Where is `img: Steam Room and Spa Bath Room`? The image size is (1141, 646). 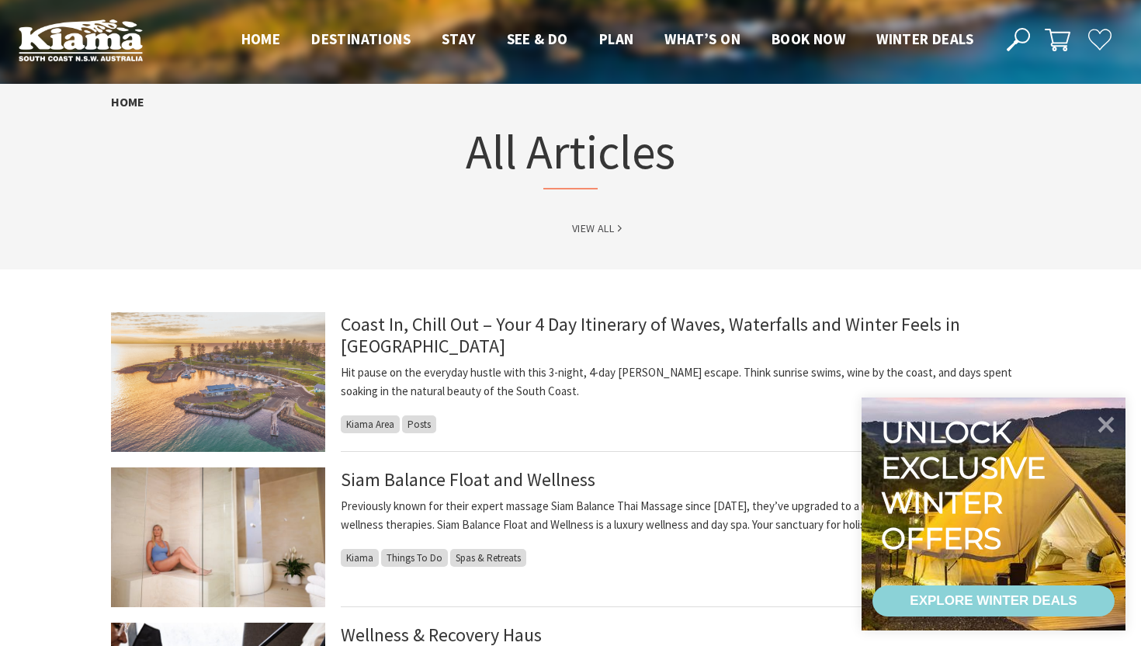
img: Steam Room and Spa Bath Room is located at coordinates (218, 537).